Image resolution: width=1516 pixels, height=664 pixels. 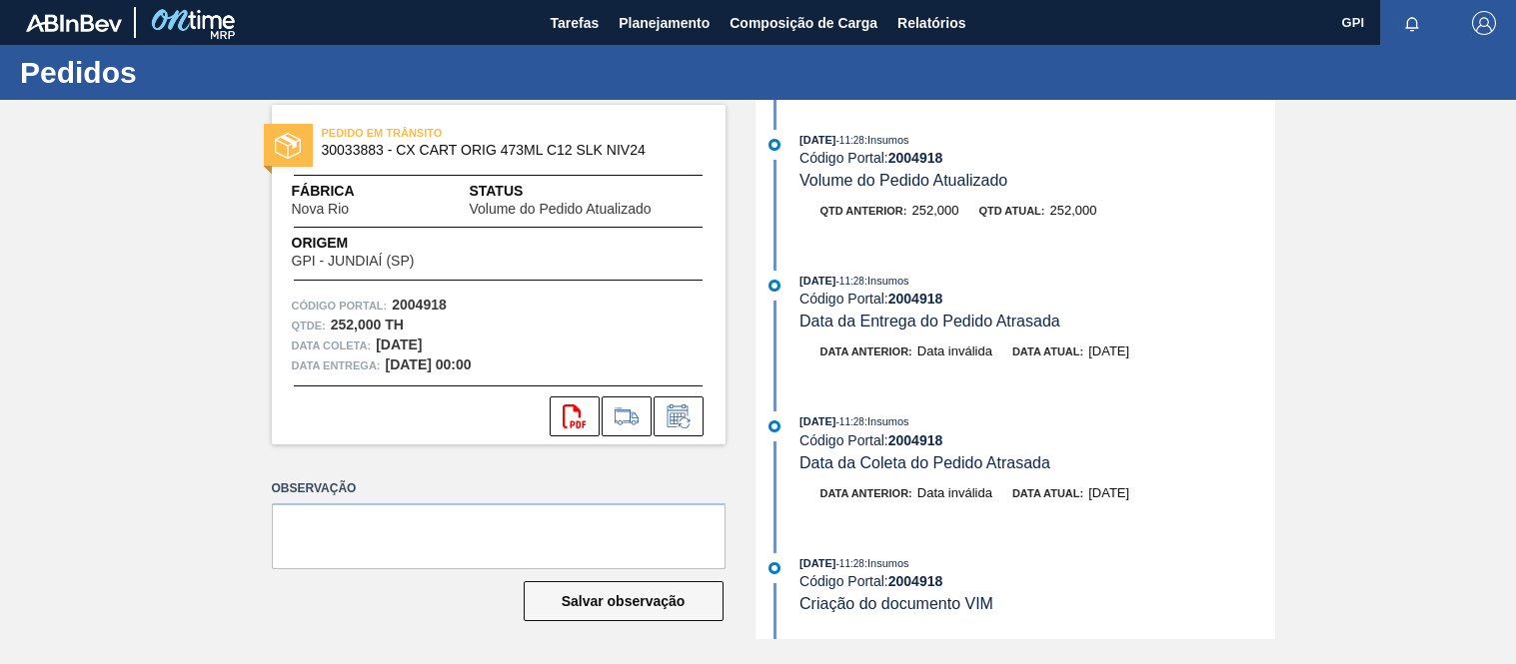 I want to click on span: Data coleta:, so click(x=332, y=346).